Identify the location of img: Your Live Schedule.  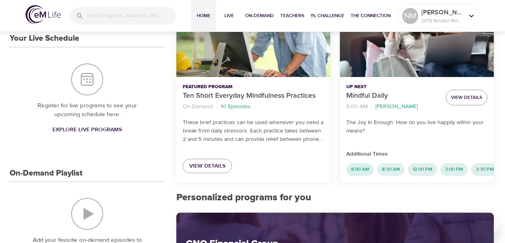
(87, 80).